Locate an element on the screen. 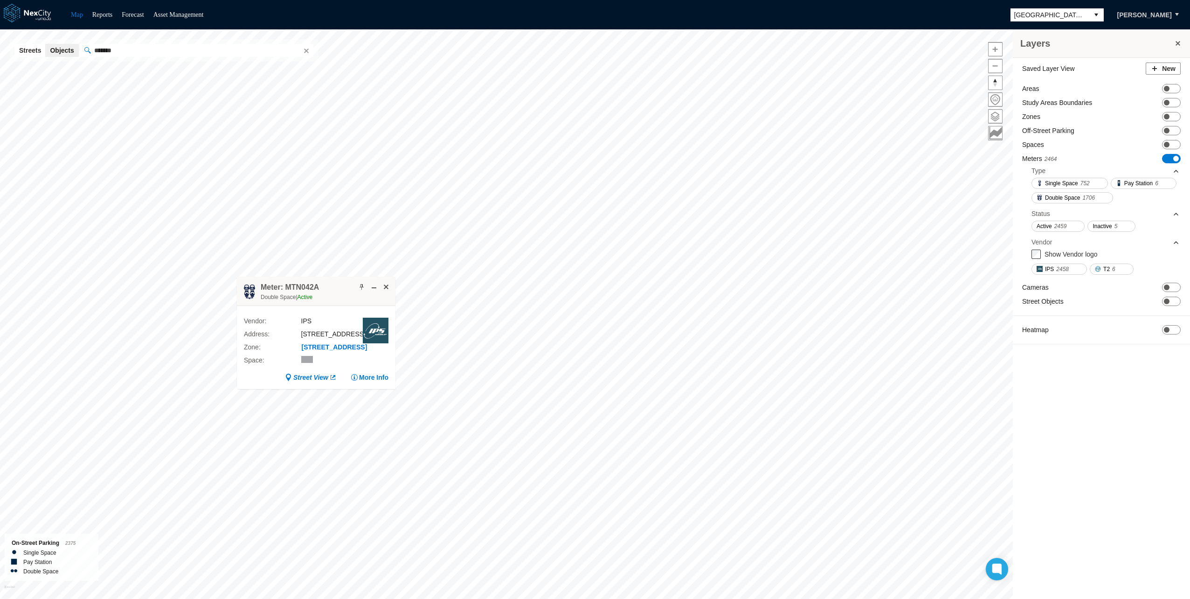 This screenshot has height=599, width=1190. span: Inactive is located at coordinates (1102, 226).